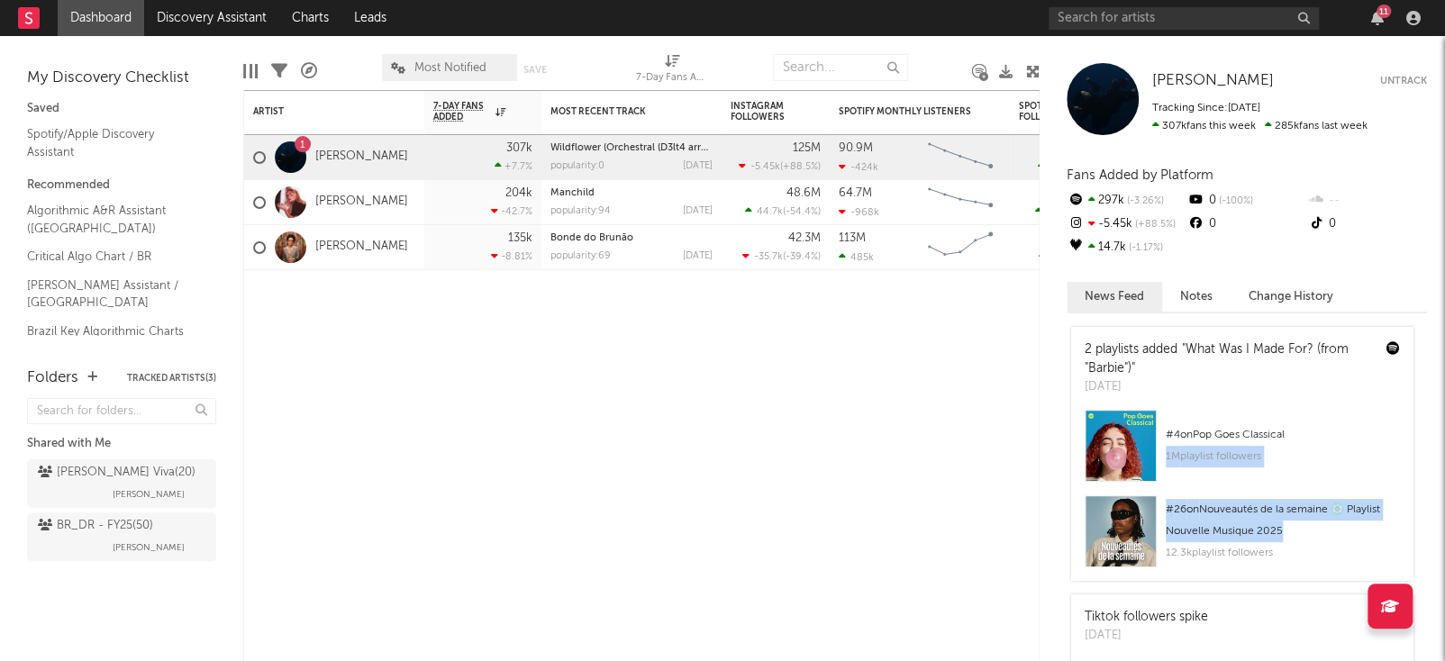  What do you see at coordinates (1184, 18) in the screenshot?
I see `input: Search for artists` at bounding box center [1184, 18].